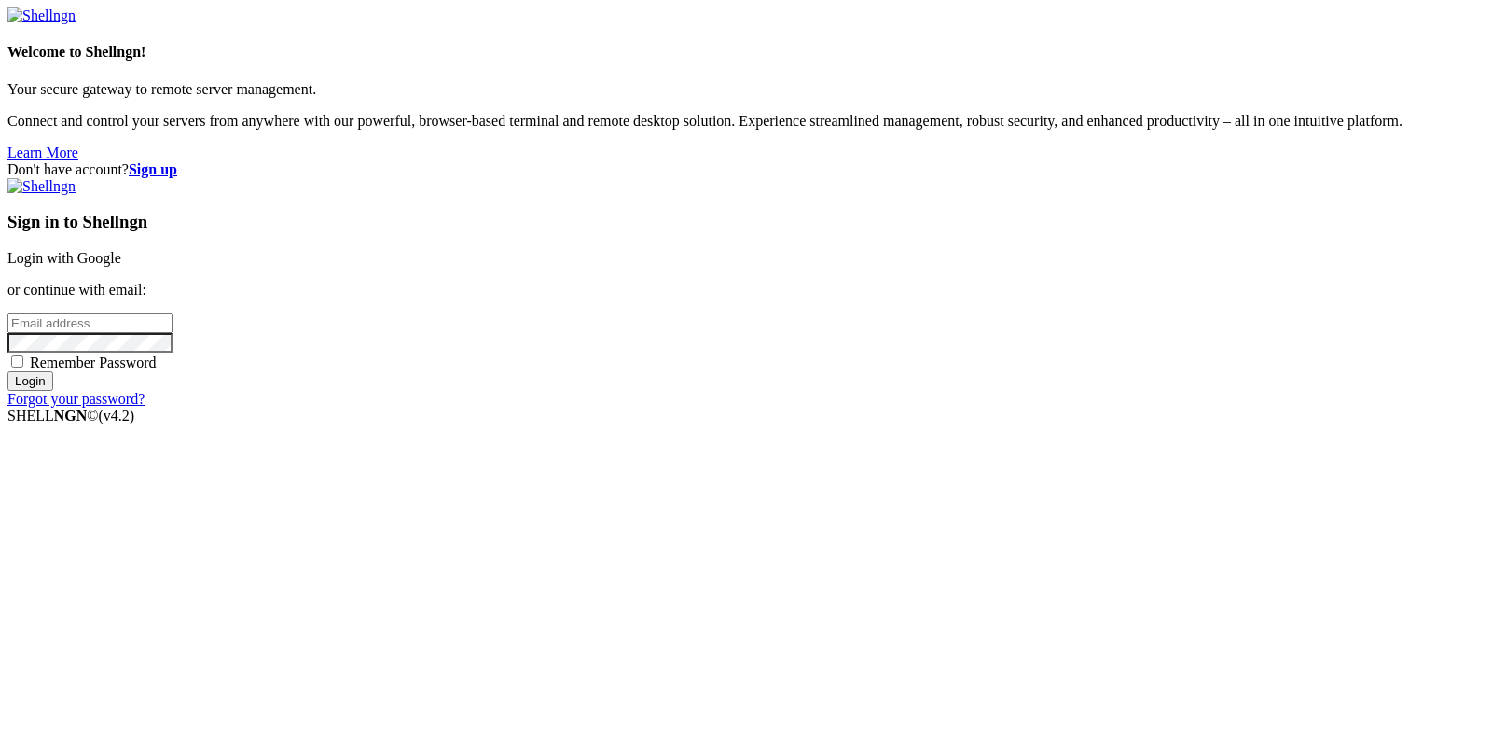 This screenshot has width=1492, height=751. I want to click on a: Login with Google, so click(64, 257).